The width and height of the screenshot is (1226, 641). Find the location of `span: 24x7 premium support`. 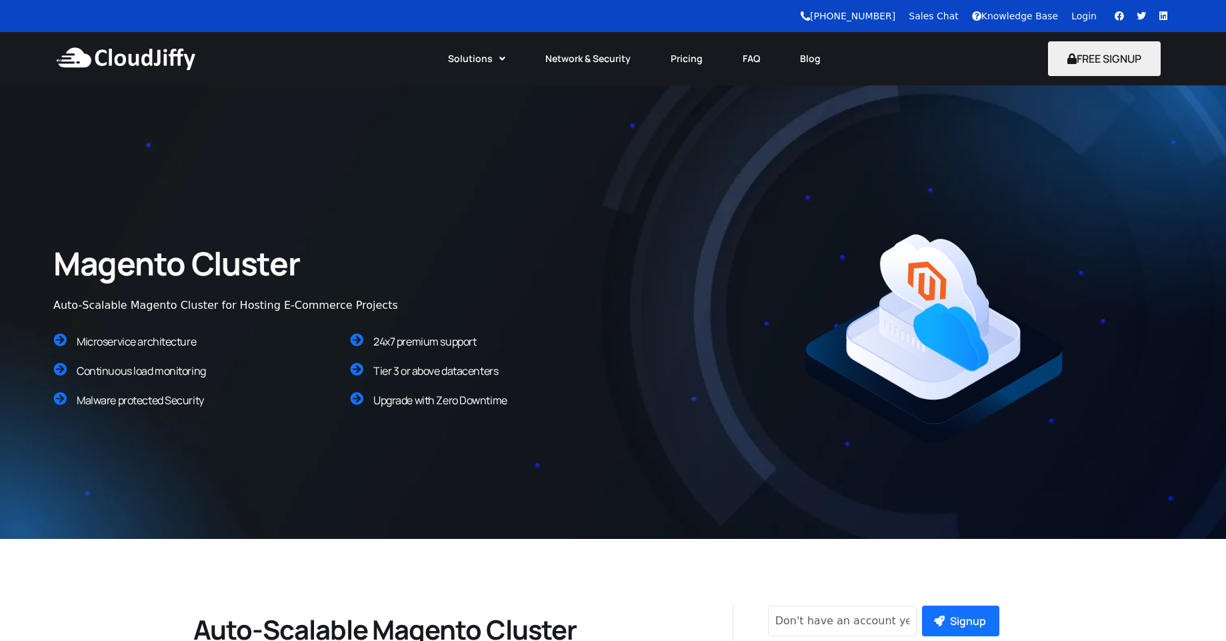

span: 24x7 premium support is located at coordinates (425, 341).